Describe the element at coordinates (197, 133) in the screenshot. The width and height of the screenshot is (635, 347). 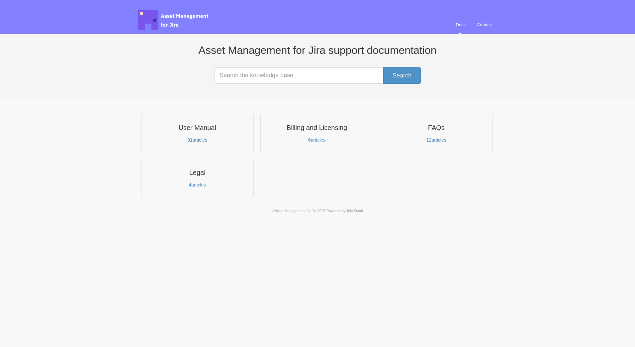
I see `a: User Manual 31articles` at that location.